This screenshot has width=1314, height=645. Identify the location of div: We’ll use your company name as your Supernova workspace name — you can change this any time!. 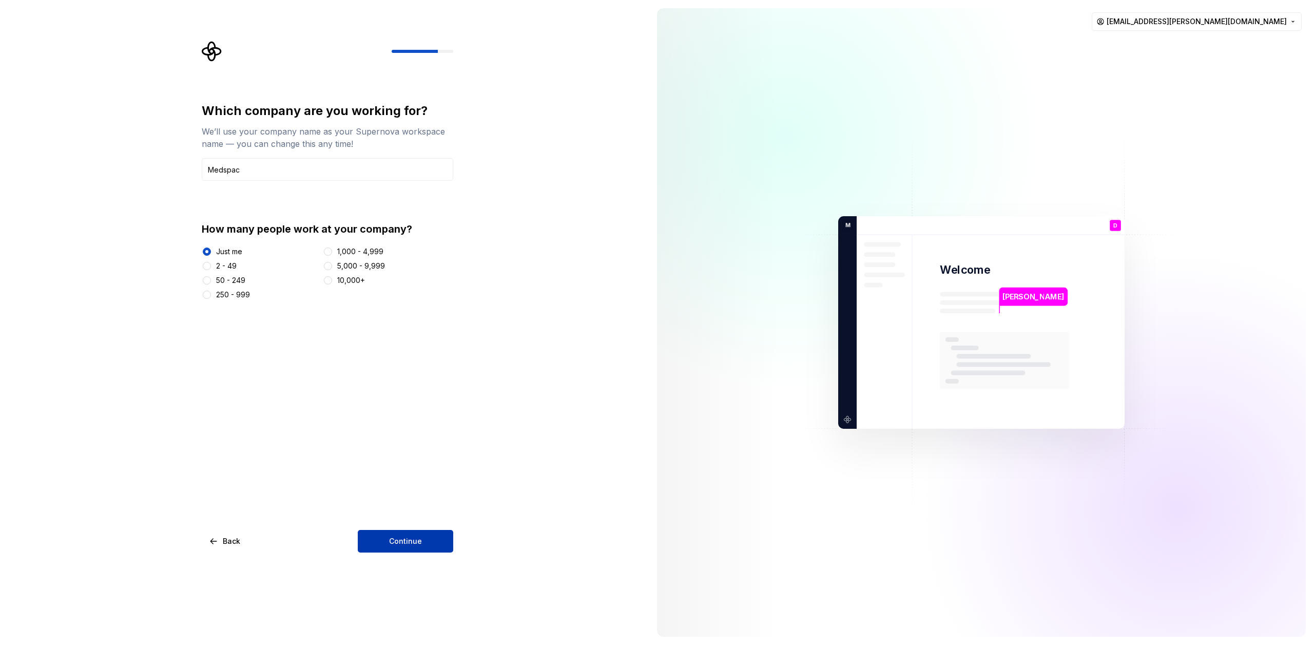
(328, 138).